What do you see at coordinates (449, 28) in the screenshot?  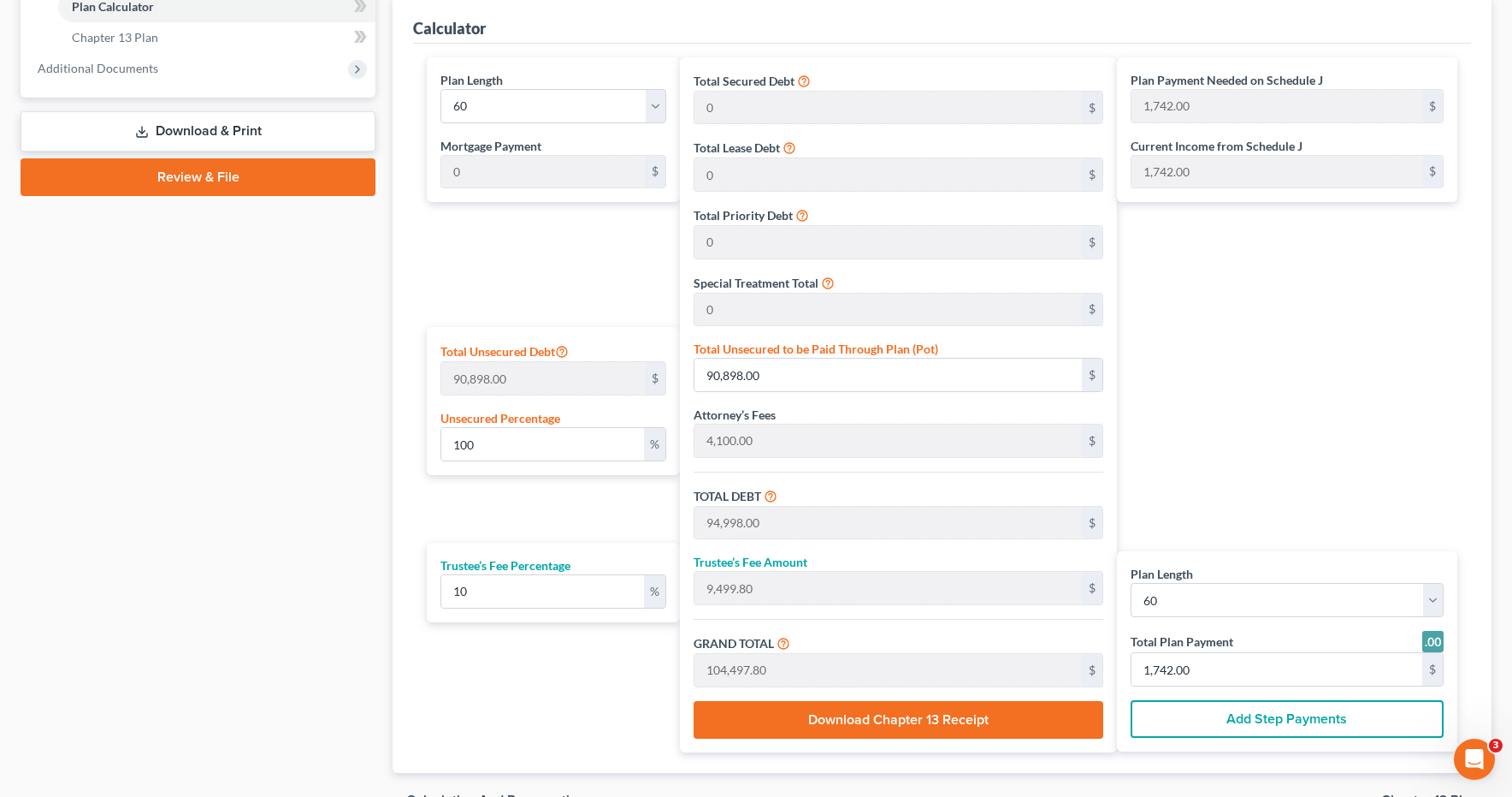 I see `div: Calculator` at bounding box center [449, 28].